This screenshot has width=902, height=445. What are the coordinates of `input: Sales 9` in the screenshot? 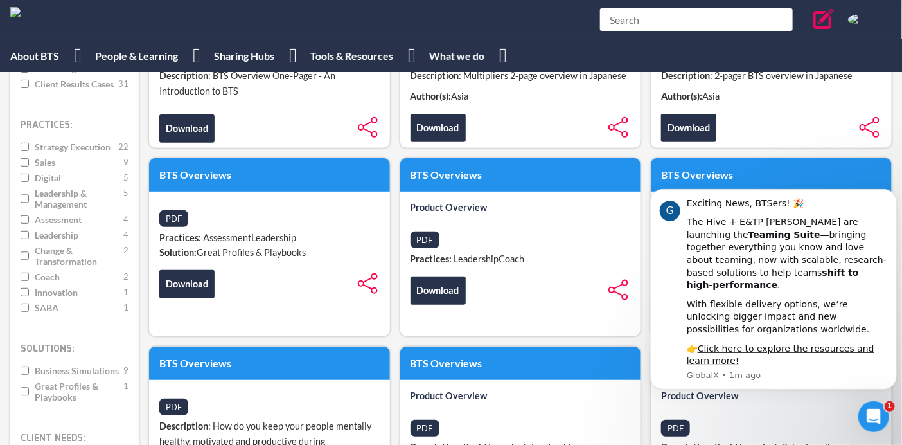 It's located at (24, 162).